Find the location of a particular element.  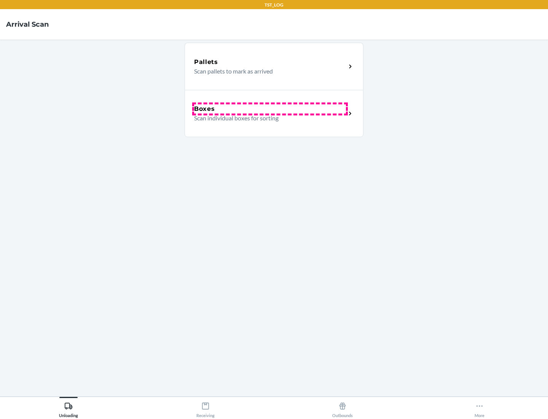

div: Unloading is located at coordinates (69, 408).